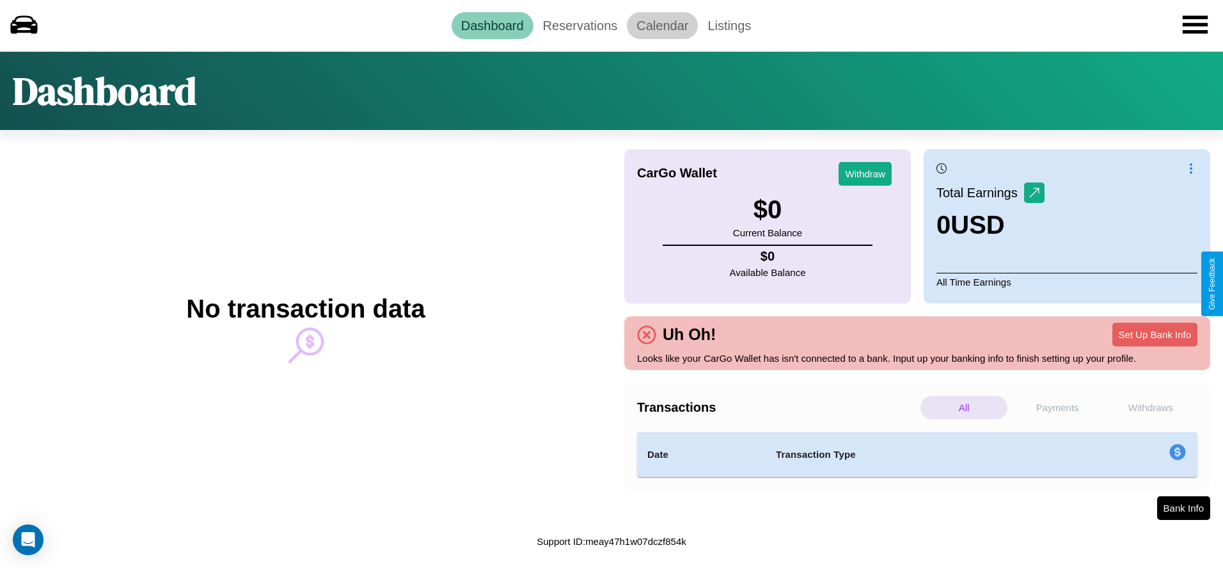 This screenshot has width=1223, height=568. What do you see at coordinates (921, 454) in the screenshot?
I see `h4: Transaction Type` at bounding box center [921, 454].